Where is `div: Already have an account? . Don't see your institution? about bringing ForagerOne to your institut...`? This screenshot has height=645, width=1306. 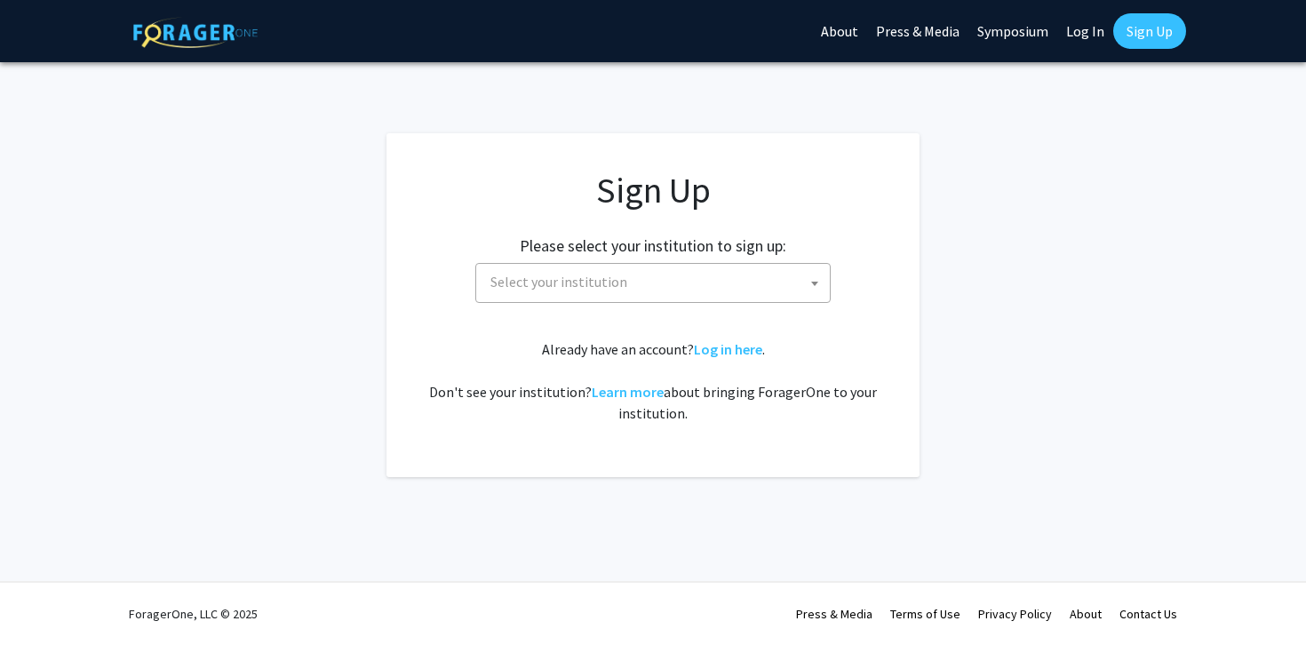
div: Already have an account? . Don't see your institution? about bringing ForagerOne to your institut... is located at coordinates (653, 381).